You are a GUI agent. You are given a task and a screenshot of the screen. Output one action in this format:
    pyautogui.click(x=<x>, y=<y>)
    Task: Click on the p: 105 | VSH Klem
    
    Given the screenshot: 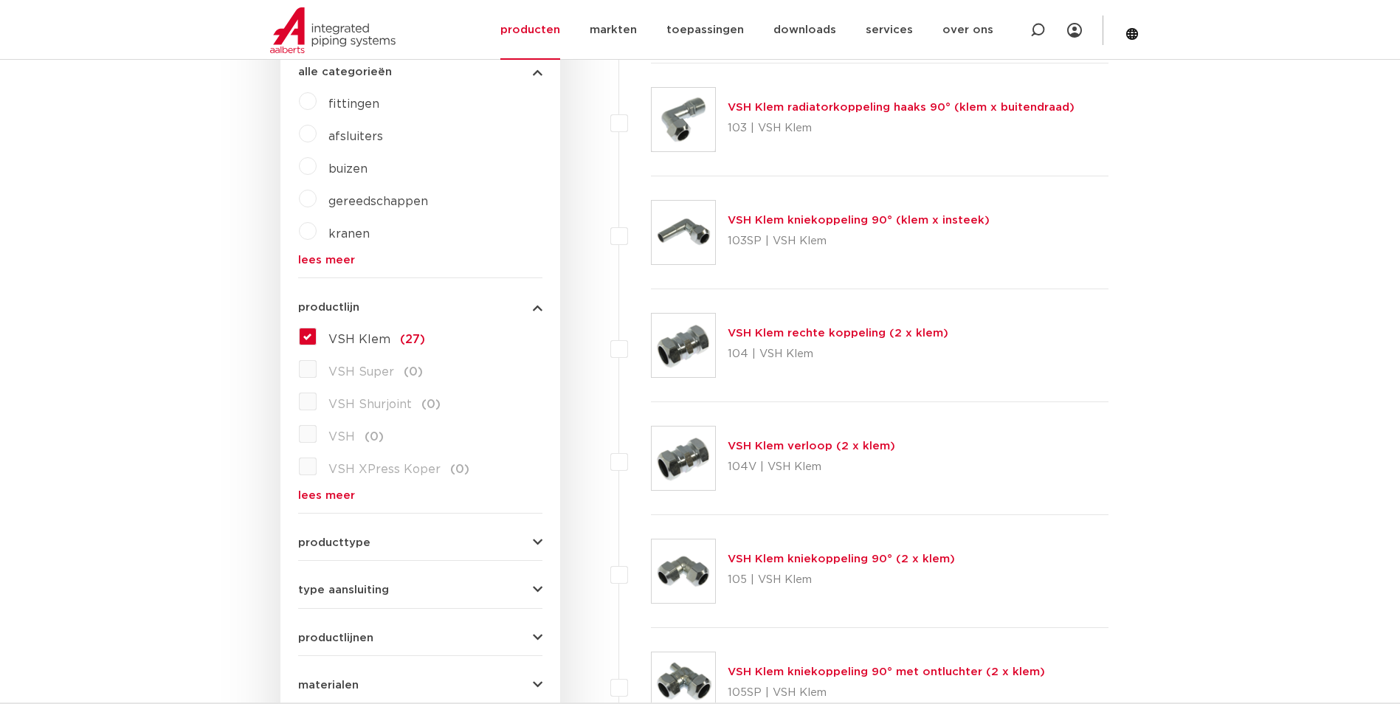 What is the action you would take?
    pyautogui.click(x=841, y=580)
    